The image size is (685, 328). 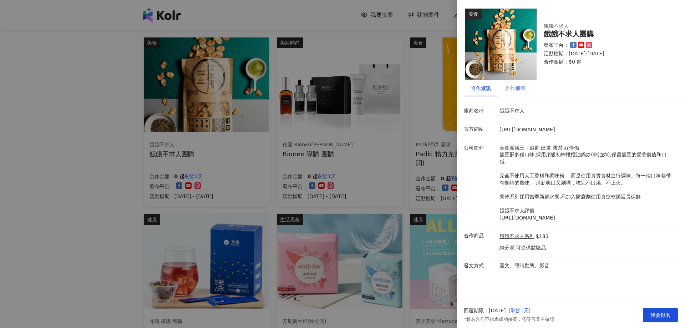 What do you see at coordinates (660, 315) in the screenshot?
I see `span: 我要報名` at bounding box center [660, 315].